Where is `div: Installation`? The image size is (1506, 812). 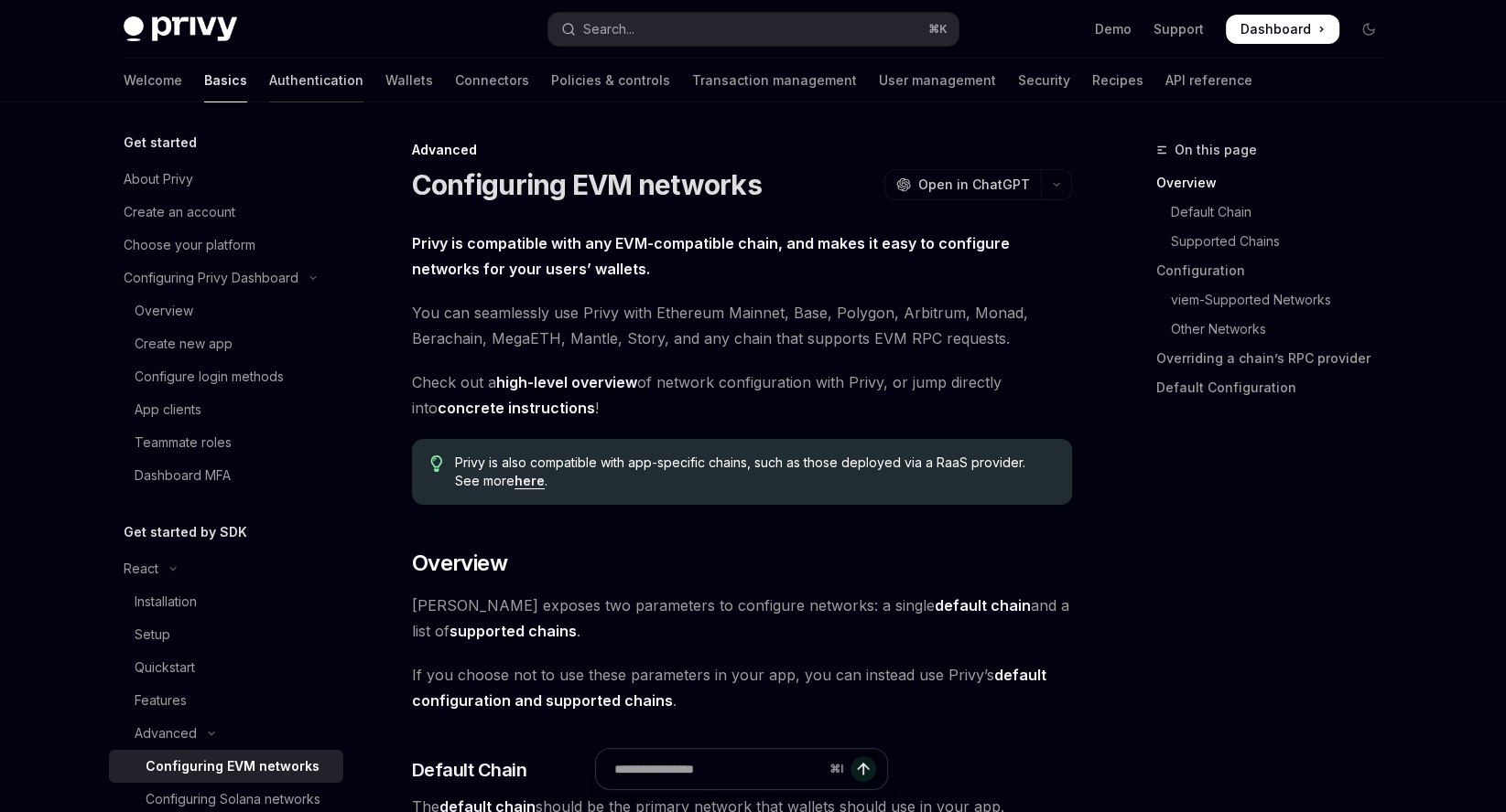
div: Installation is located at coordinates (165, 602).